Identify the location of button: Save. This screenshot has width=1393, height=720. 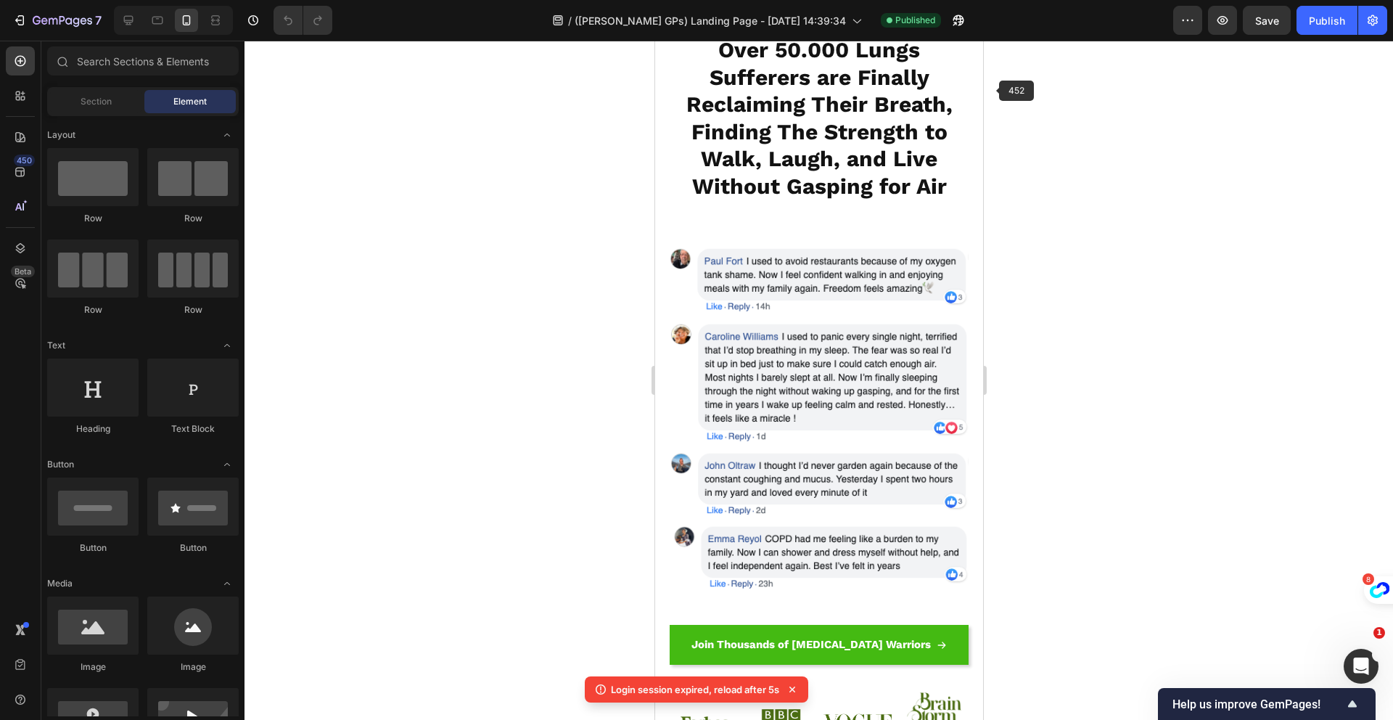
(1267, 20).